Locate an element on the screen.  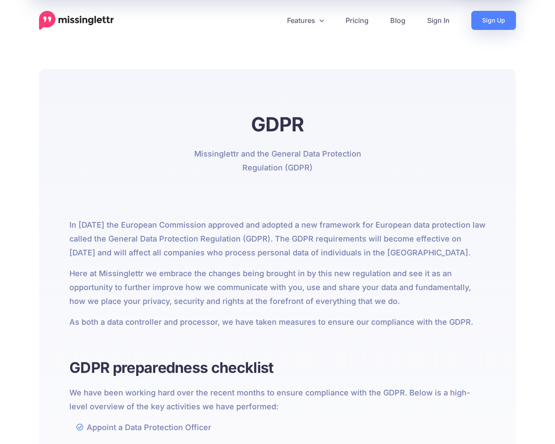
a: Home is located at coordinates (76, 20).